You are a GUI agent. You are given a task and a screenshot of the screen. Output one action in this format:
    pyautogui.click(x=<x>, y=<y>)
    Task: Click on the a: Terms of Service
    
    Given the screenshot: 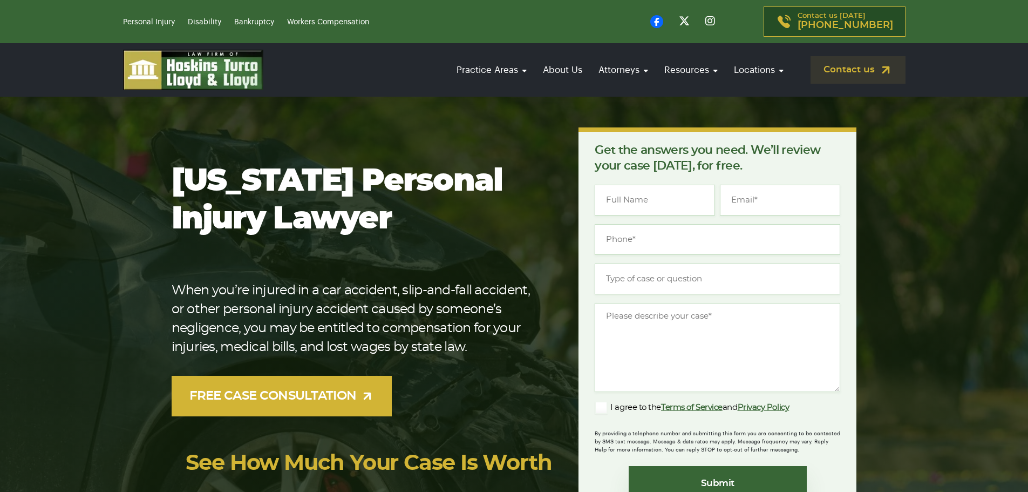 What is the action you would take?
    pyautogui.click(x=692, y=407)
    